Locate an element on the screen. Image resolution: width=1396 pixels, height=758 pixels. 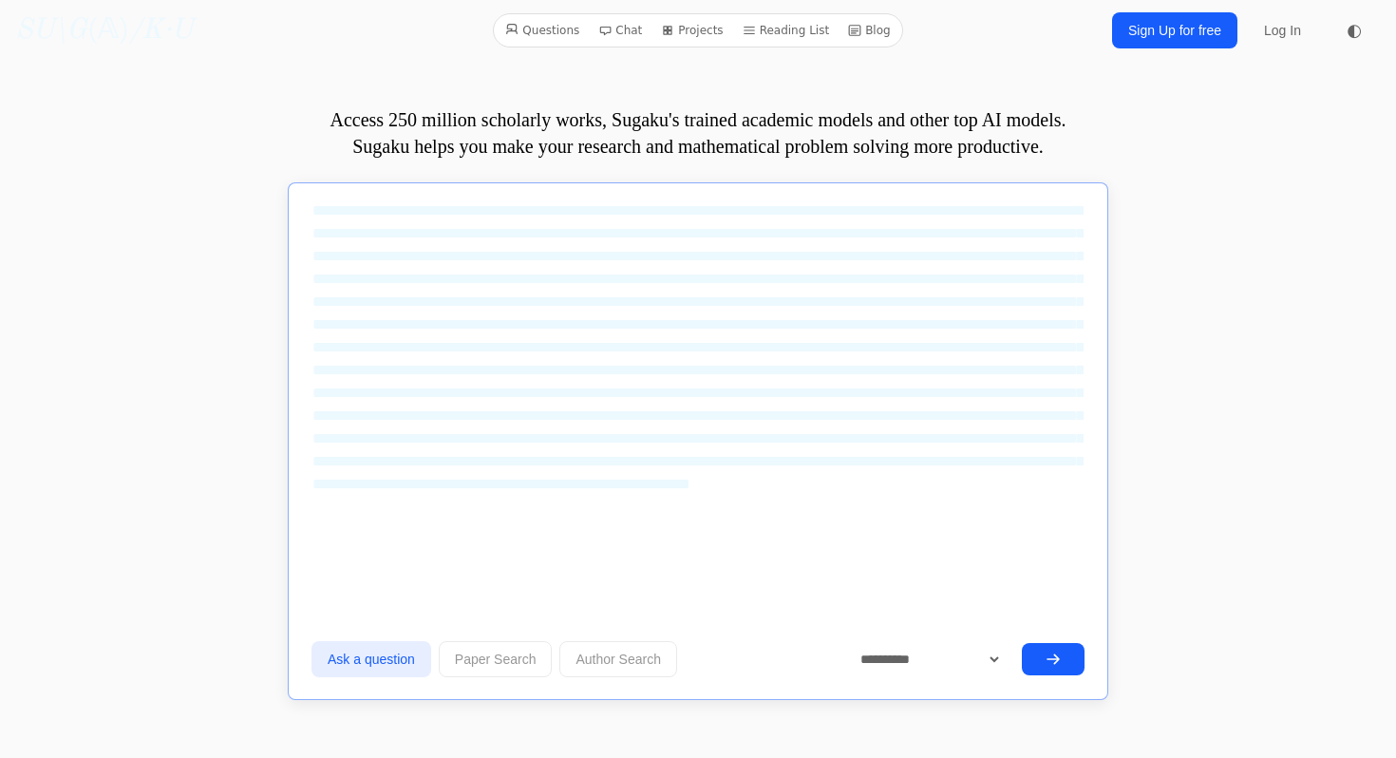
i: SU\G is located at coordinates (51, 30).